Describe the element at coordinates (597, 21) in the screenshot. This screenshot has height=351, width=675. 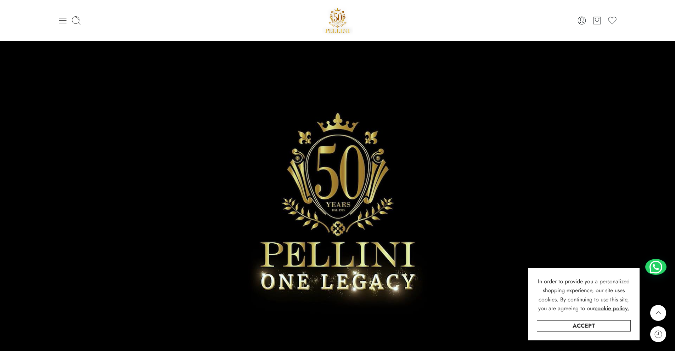
I see `a: Cart` at that location.